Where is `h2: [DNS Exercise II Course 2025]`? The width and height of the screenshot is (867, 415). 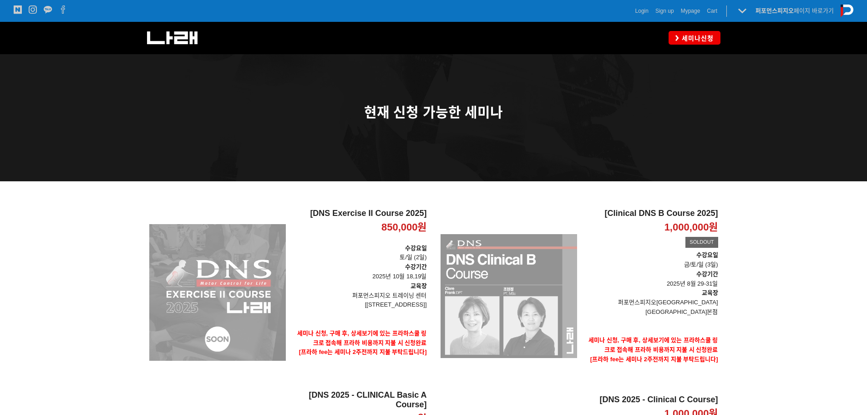
h2: [DNS Exercise II Course 2025] is located at coordinates (360, 214).